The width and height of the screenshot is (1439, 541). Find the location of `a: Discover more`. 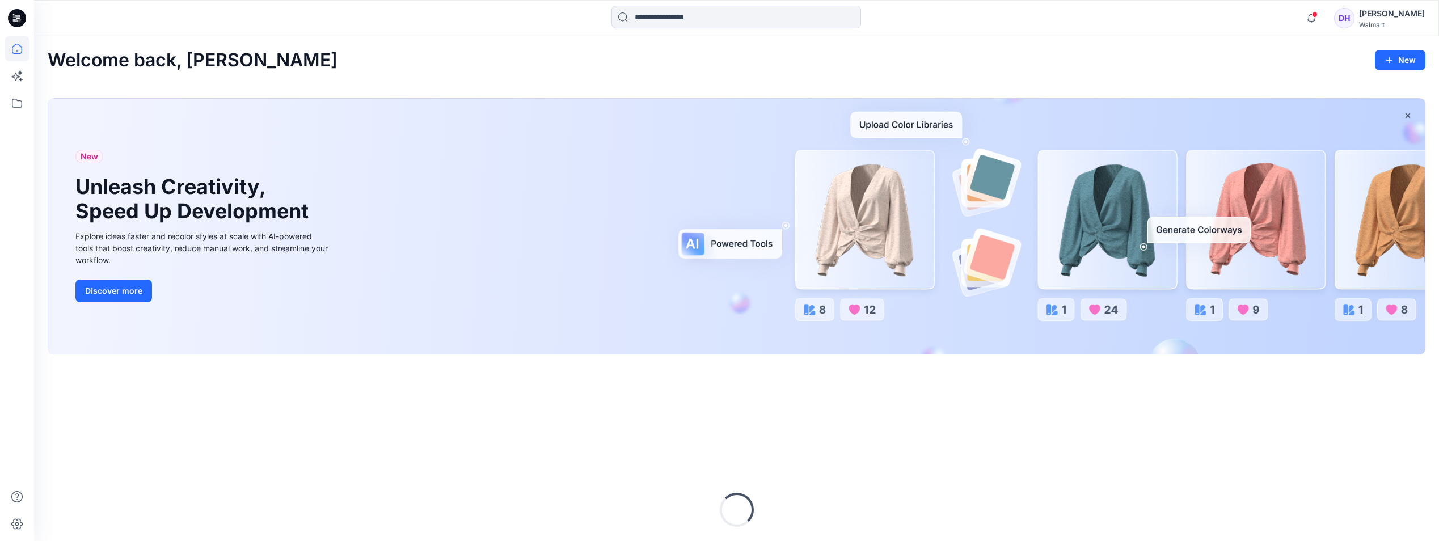

a: Discover more is located at coordinates (203, 291).